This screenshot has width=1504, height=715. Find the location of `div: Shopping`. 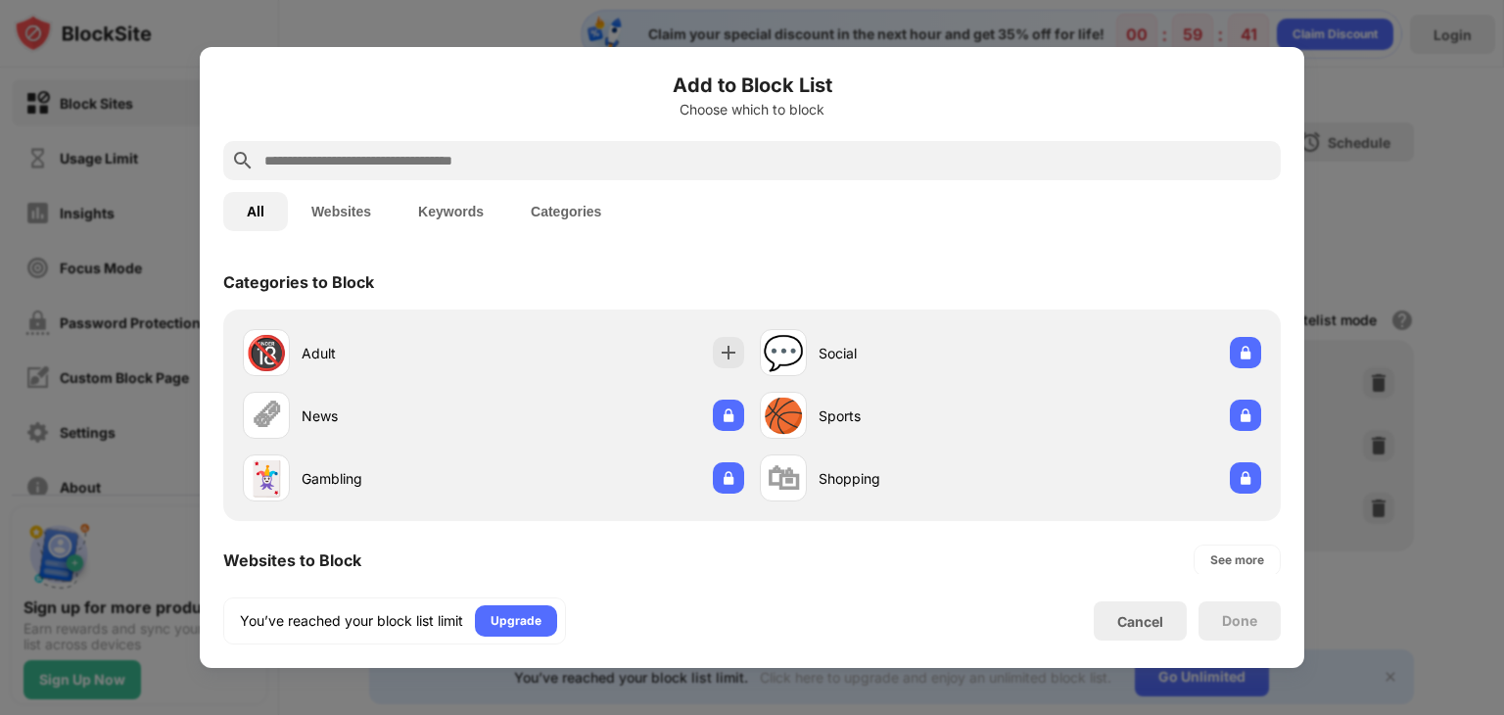

div: Shopping is located at coordinates (915, 478).